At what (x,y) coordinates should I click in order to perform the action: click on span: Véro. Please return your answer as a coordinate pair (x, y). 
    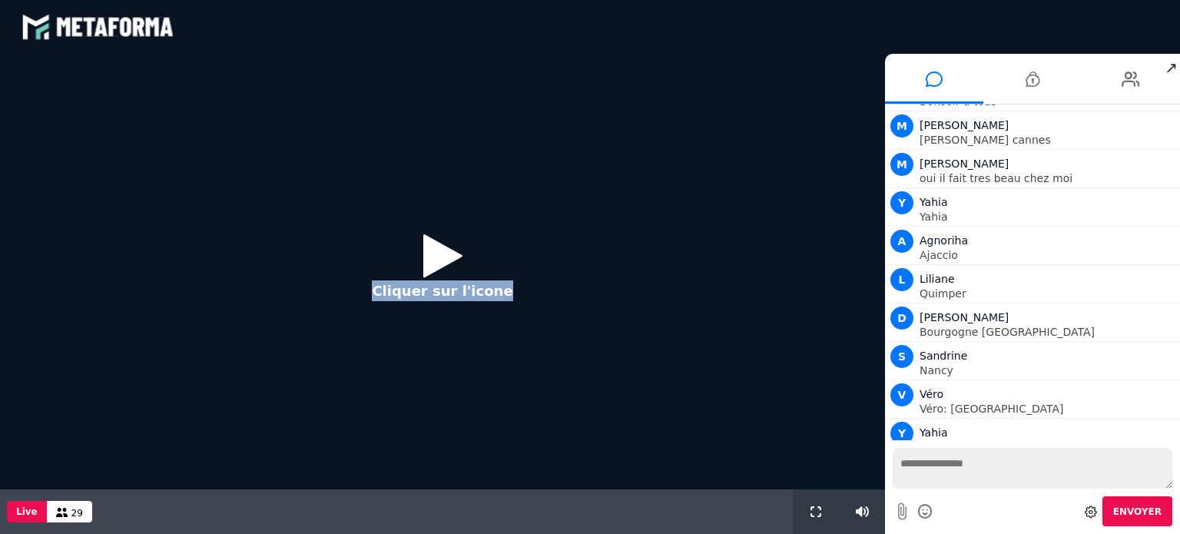
    Looking at the image, I should click on (931, 394).